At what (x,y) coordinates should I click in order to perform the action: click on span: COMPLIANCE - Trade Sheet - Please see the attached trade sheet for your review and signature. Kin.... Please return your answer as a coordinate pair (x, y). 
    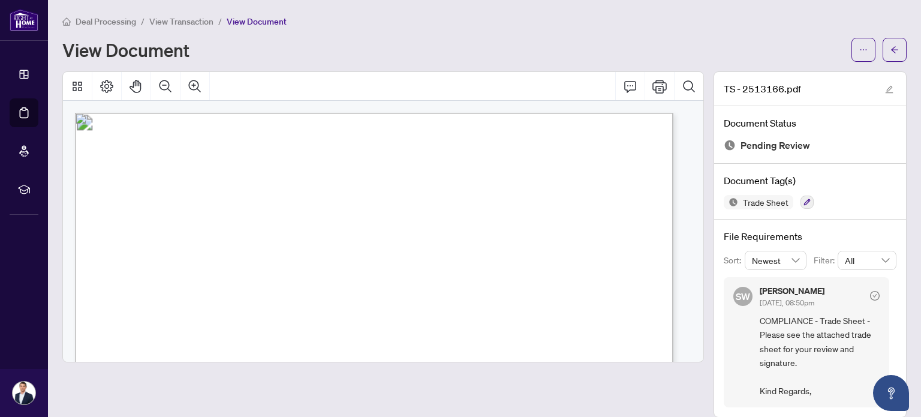
    Looking at the image, I should click on (820, 356).